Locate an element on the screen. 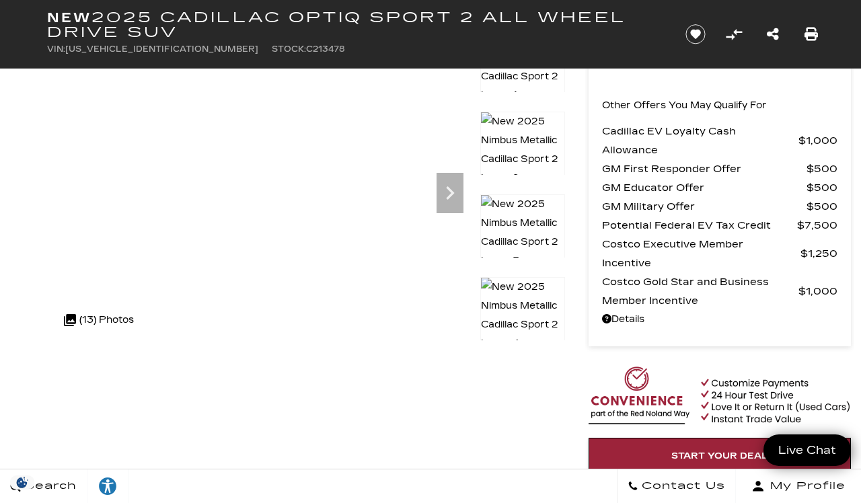  div: Next is located at coordinates (450, 193).